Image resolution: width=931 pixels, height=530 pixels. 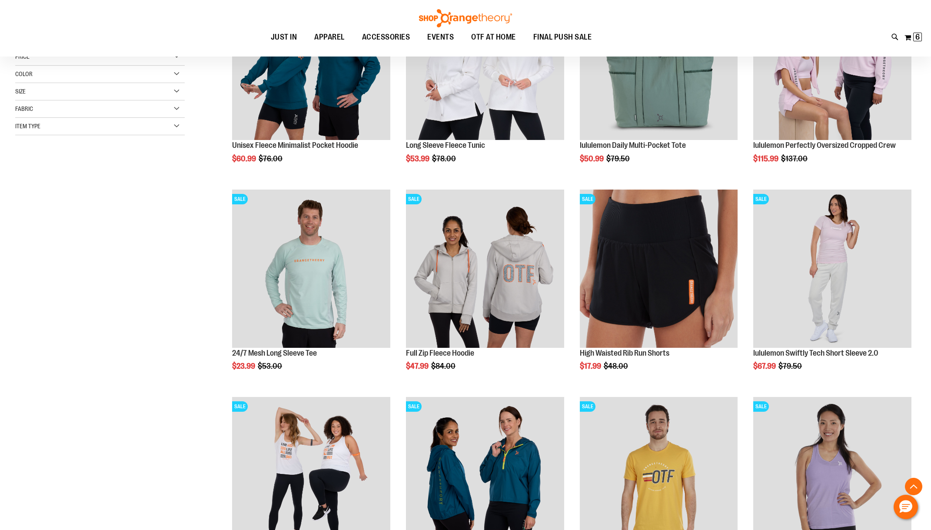 I want to click on span: Size, so click(x=20, y=91).